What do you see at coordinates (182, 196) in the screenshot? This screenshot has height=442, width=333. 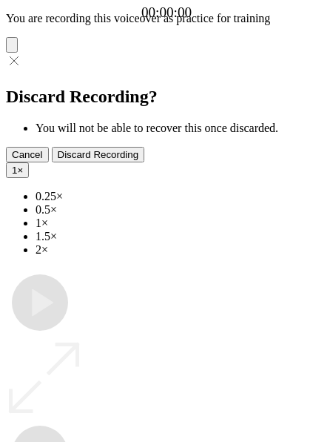 I see `li: 0.25×` at bounding box center [182, 196].